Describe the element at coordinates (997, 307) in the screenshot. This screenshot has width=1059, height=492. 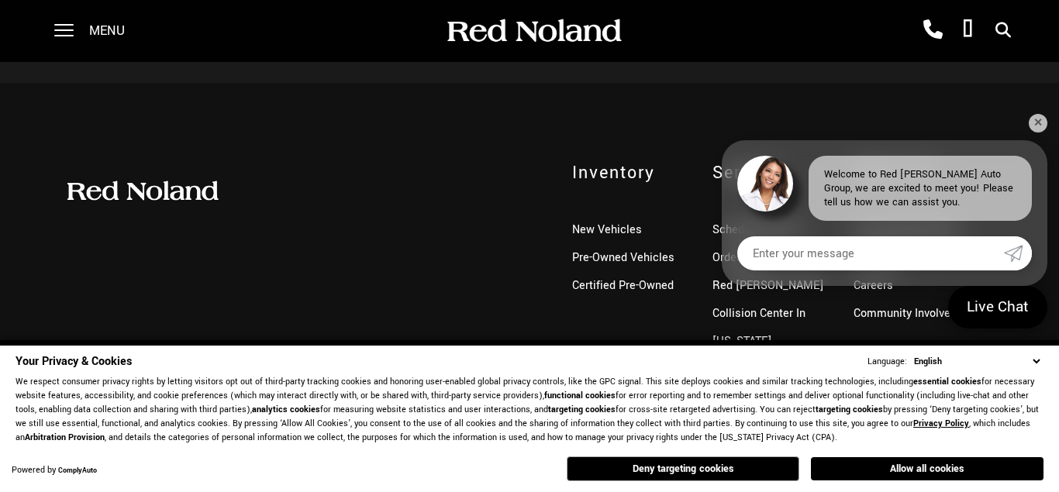
I see `span: Live Chat` at that location.